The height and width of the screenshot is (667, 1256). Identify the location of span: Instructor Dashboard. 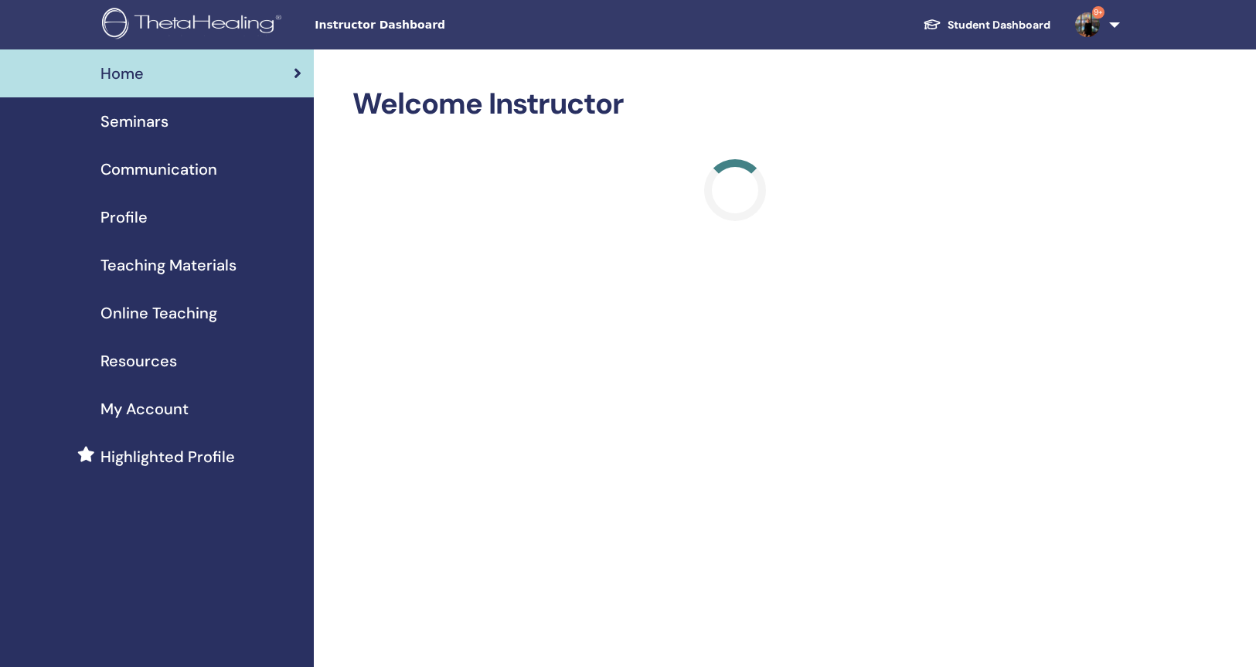
(431, 25).